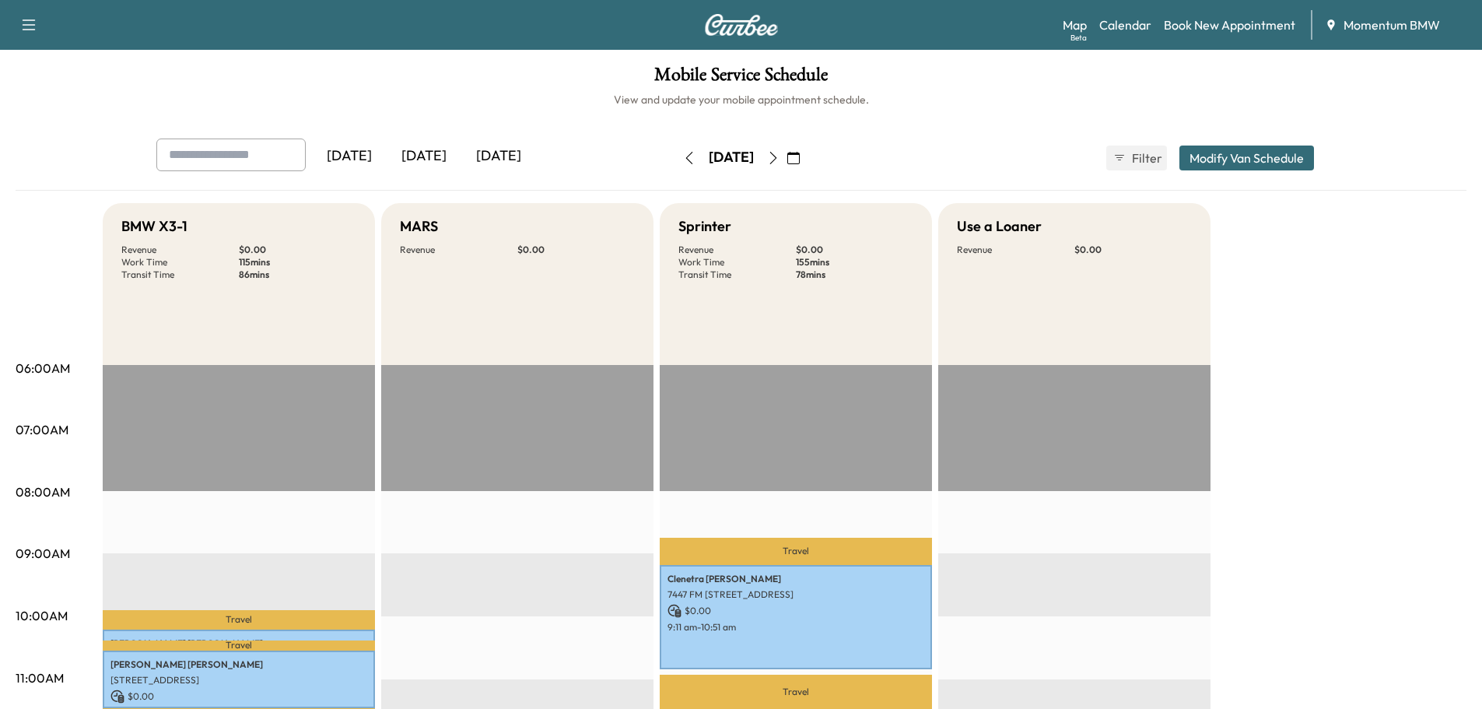 The width and height of the screenshot is (1482, 709). Describe the element at coordinates (854, 262) in the screenshot. I see `p: 155 mins` at that location.